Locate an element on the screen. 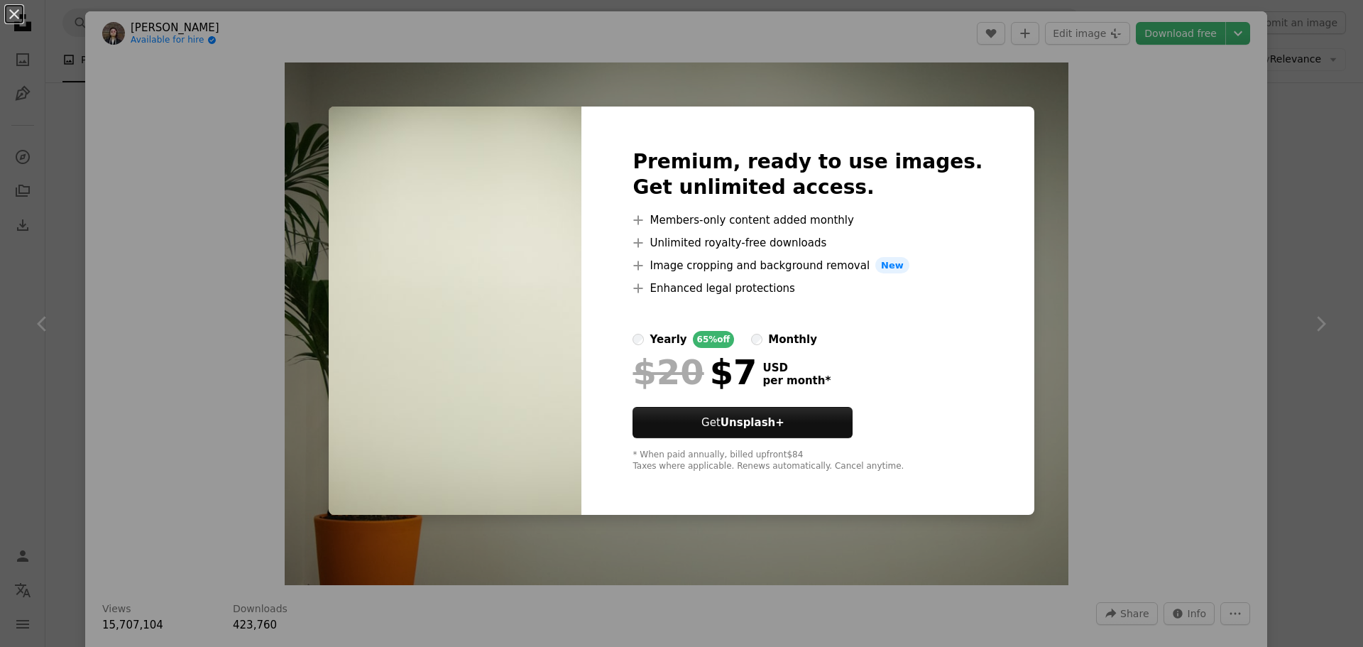  input: monthly is located at coordinates (757, 339).